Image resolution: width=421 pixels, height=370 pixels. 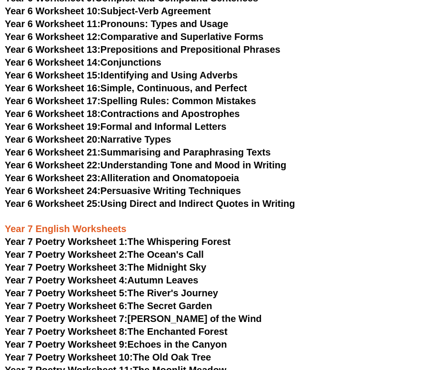 I want to click on span: Year 6 Worksheet 23:, so click(x=52, y=178).